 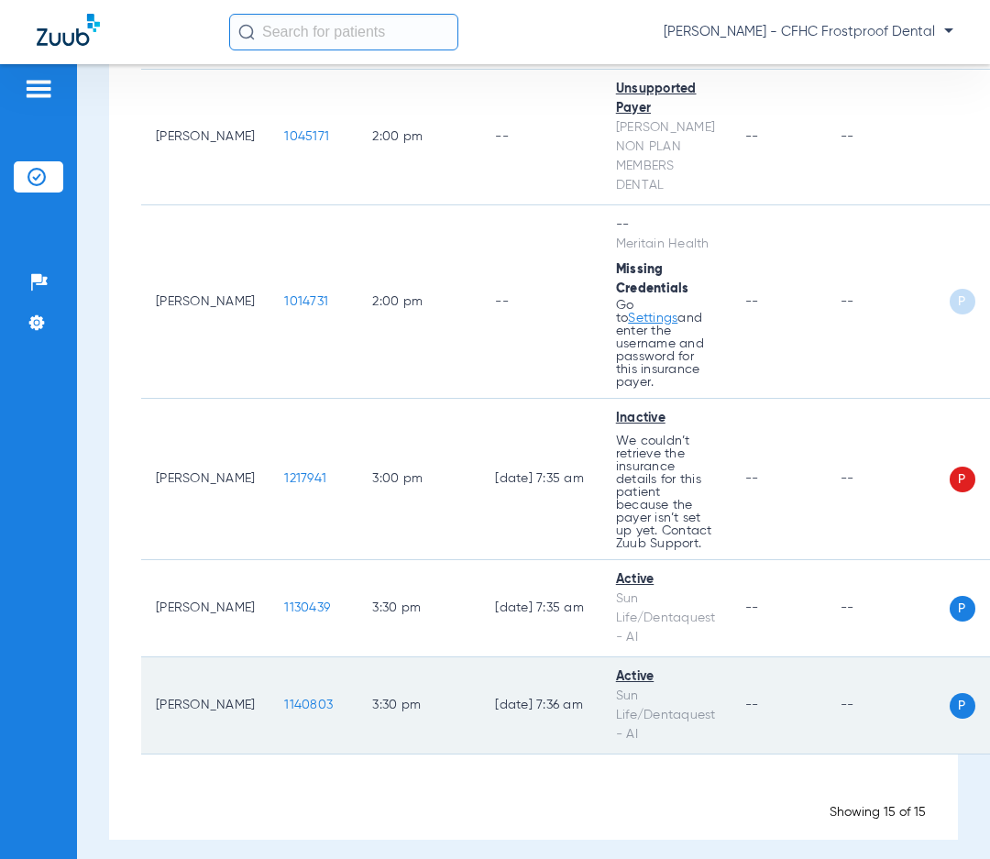 What do you see at coordinates (666, 492) in the screenshot?
I see `p: We couldn’t retrieve the insurance details for this patient because the payer isn’t set up yet. C...` at bounding box center [666, 492].